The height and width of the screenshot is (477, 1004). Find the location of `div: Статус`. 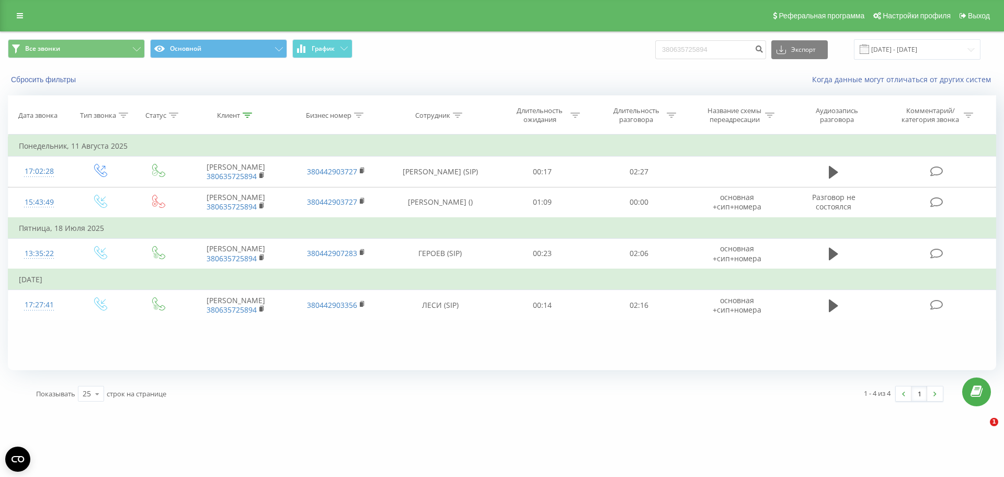

div: Статус is located at coordinates (156, 115).